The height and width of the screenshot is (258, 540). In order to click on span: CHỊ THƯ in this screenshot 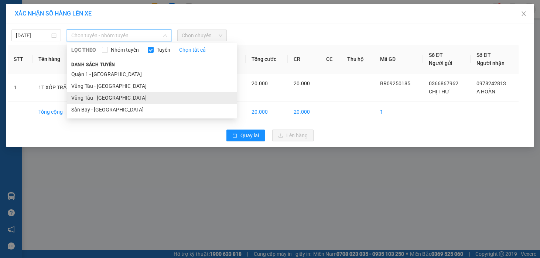, I will do `click(439, 92)`.